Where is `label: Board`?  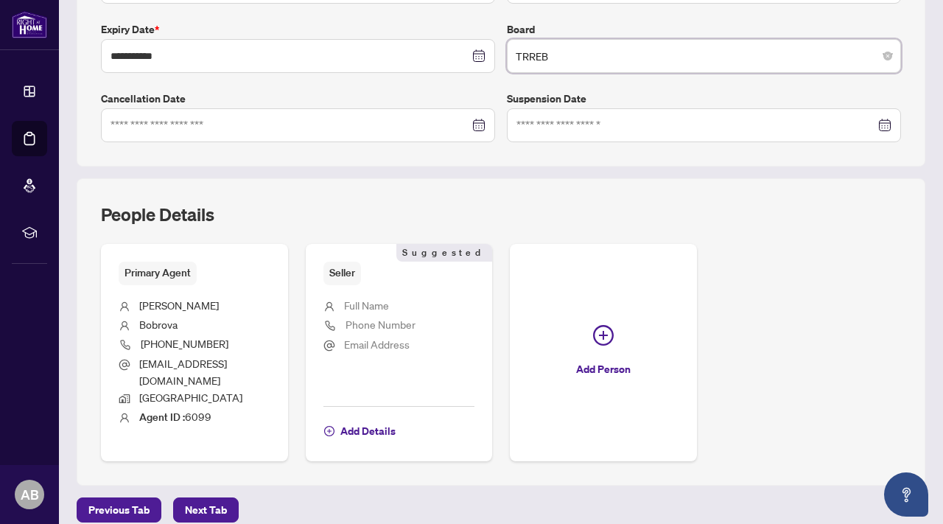 label: Board is located at coordinates (704, 29).